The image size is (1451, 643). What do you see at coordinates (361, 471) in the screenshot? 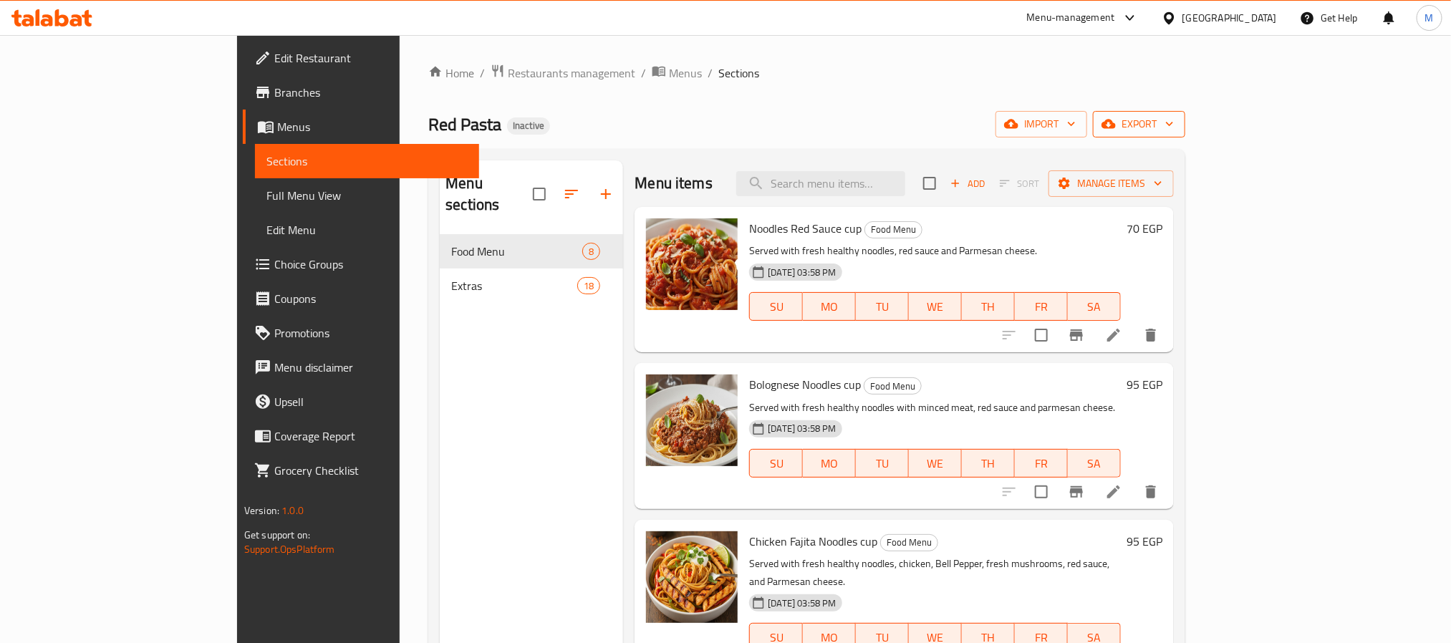
I see `a: Grocery Checklist` at bounding box center [361, 471].